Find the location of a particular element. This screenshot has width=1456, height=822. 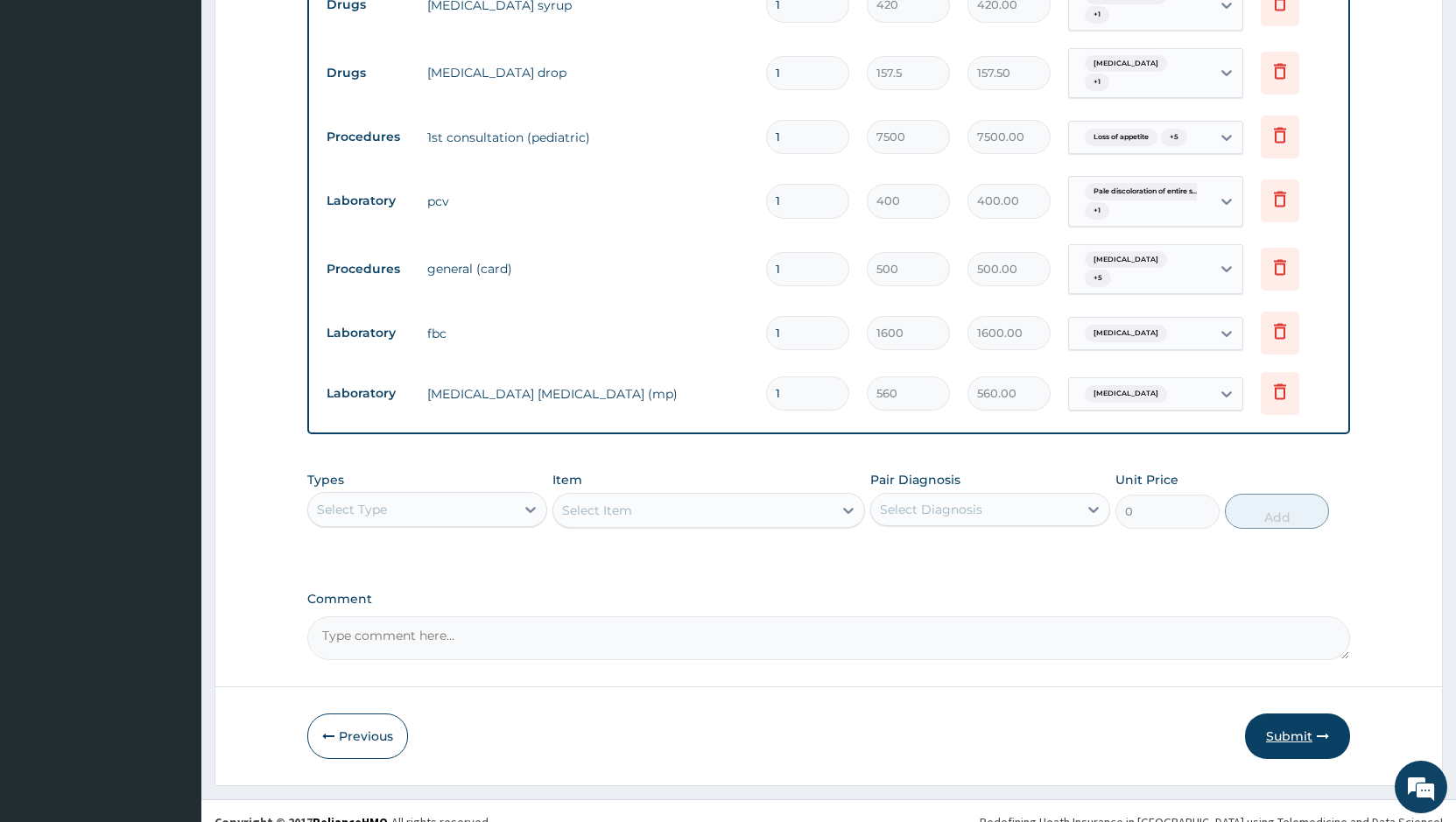

span: Pale discoloration of entire s... is located at coordinates (1145, 192).